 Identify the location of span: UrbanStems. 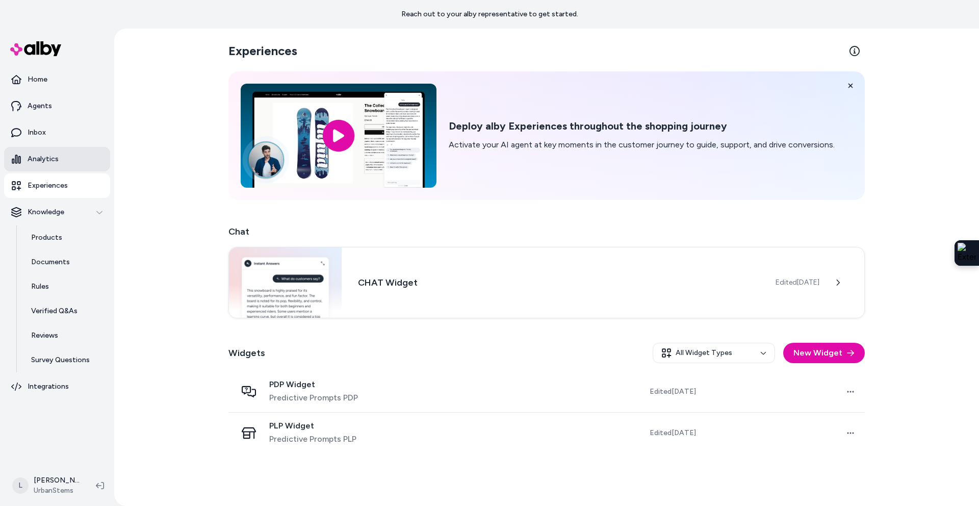
(57, 490).